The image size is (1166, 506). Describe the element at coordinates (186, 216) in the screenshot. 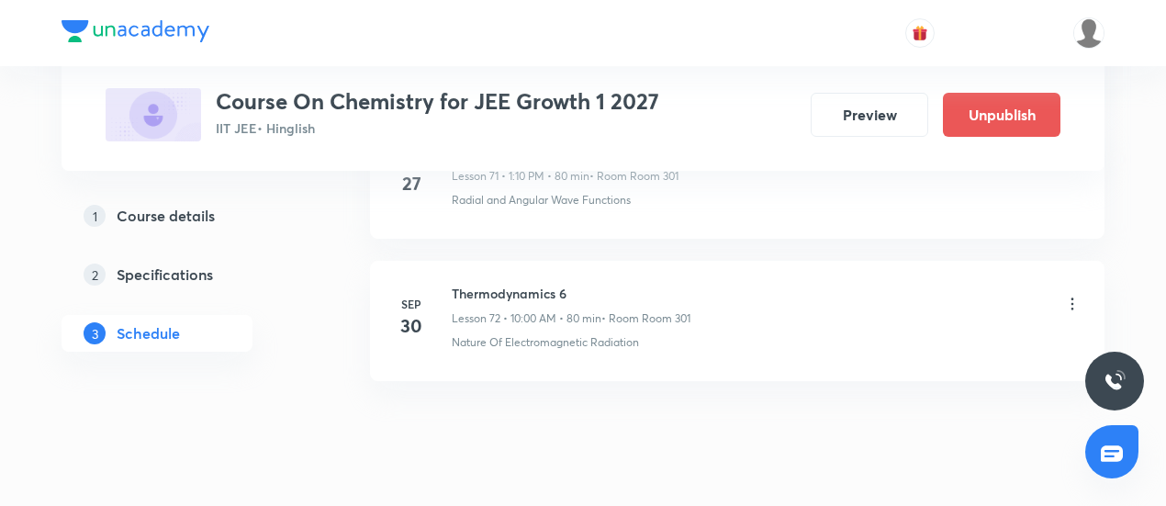

I see `a: 1Course details` at that location.